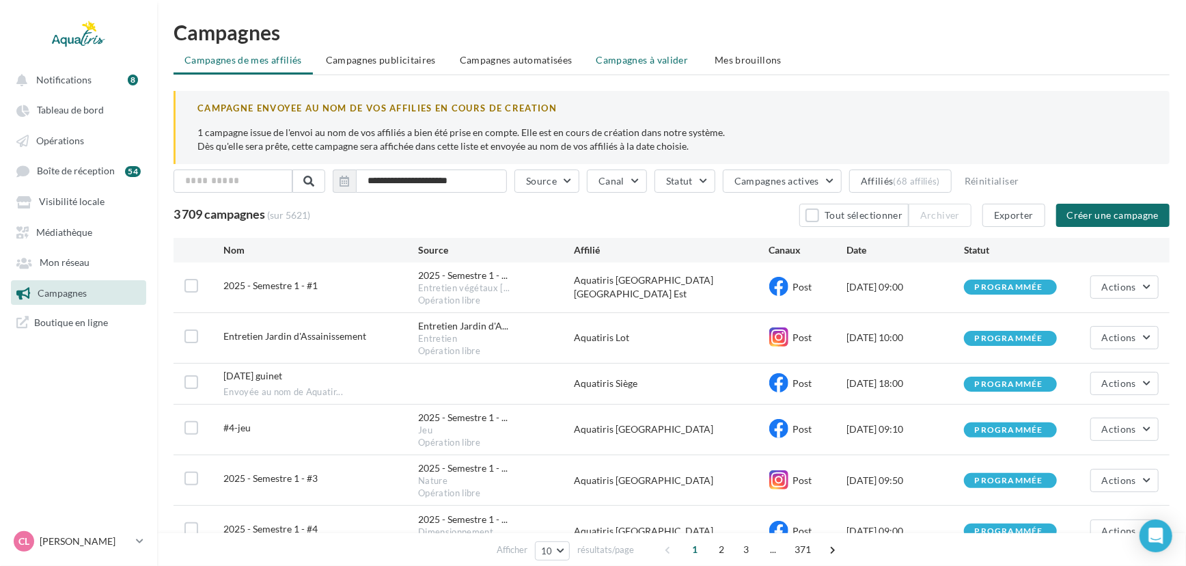  What do you see at coordinates (722, 549) in the screenshot?
I see `span: 2` at bounding box center [722, 549].